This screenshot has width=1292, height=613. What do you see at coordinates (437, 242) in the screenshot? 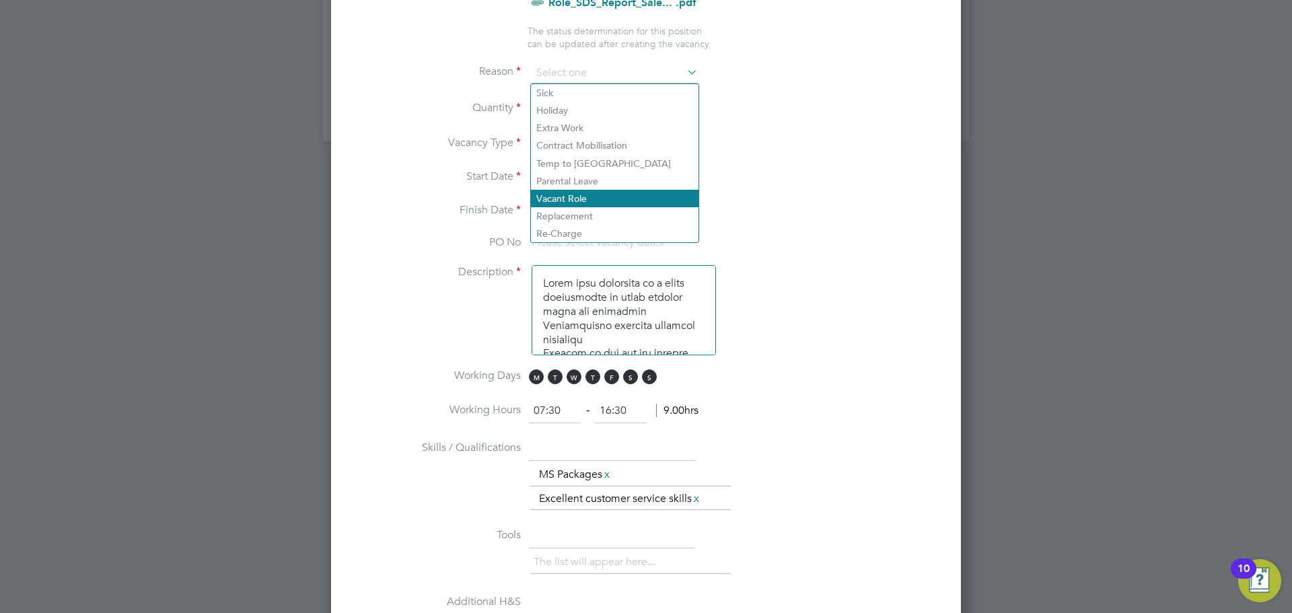
I see `label: PO No` at bounding box center [437, 242].